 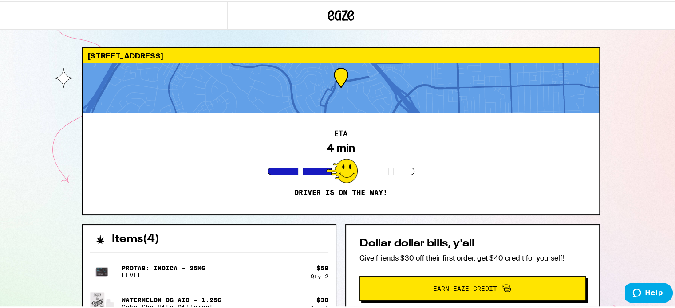 What do you see at coordinates (472, 287) in the screenshot?
I see `button: Earn Eaze Credit` at bounding box center [472, 287].